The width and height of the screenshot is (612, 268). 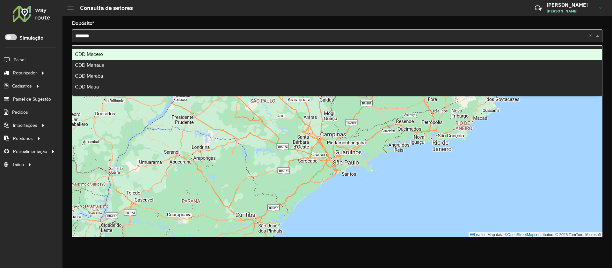 What do you see at coordinates (89, 65) in the screenshot?
I see `span: CDD Manaus` at bounding box center [89, 65].